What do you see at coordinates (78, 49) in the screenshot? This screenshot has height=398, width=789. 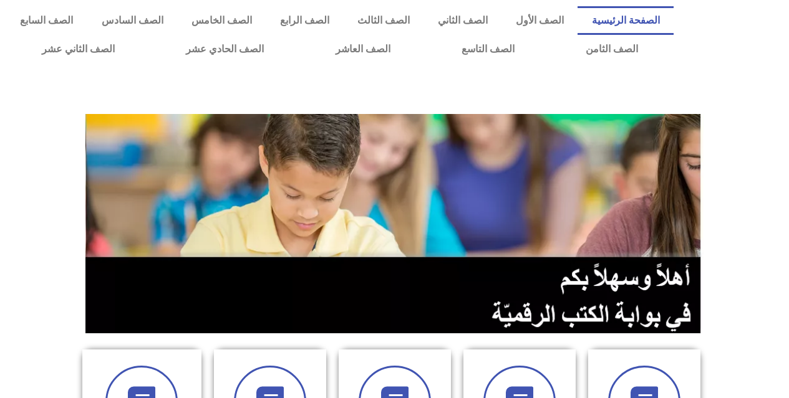 I see `a: الصف الثاني عشر` at bounding box center [78, 49].